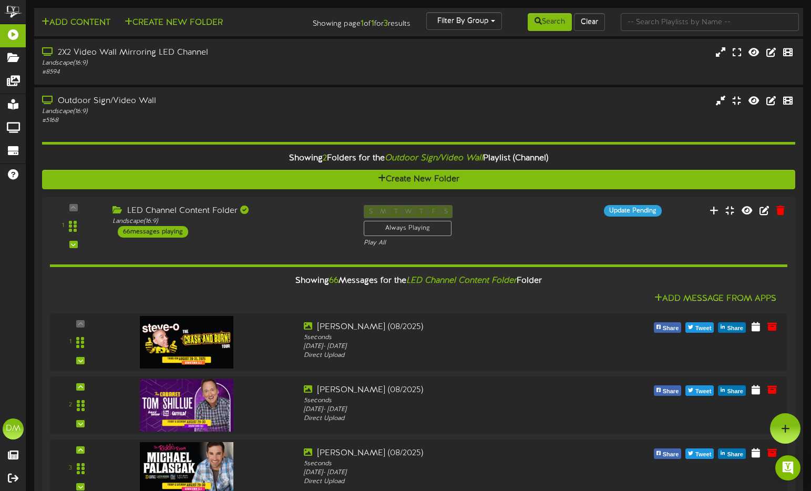 This screenshot has height=491, width=811. I want to click on div: DM, so click(13, 429).